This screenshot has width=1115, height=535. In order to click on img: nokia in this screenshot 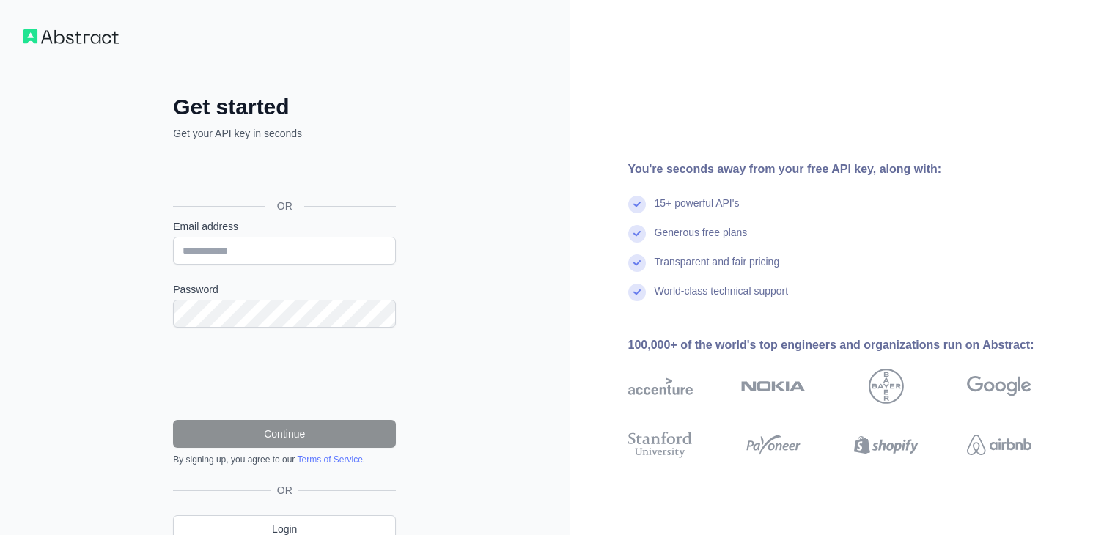, I will do `click(773, 386)`.